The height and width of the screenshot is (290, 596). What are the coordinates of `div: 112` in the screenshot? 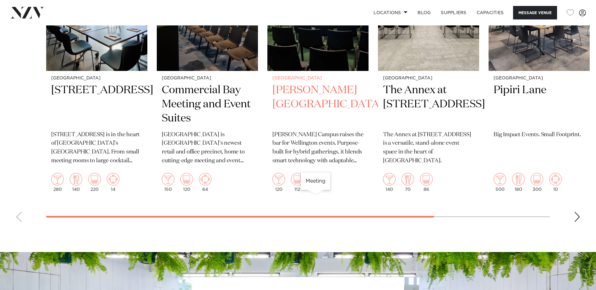 It's located at (297, 182).